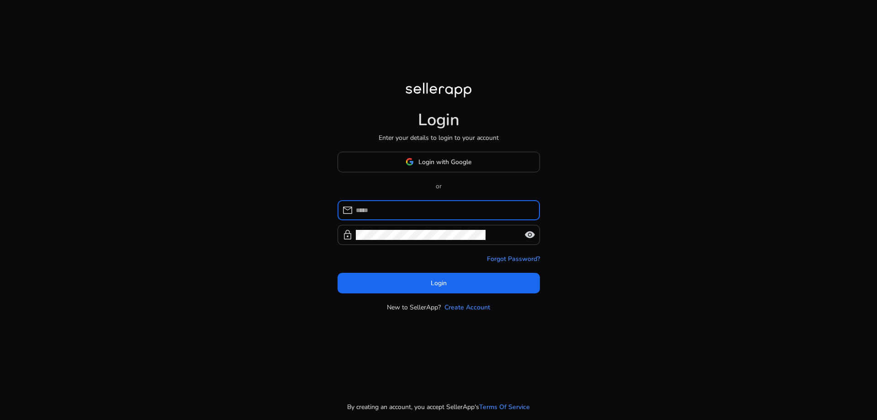  What do you see at coordinates (410, 162) in the screenshot?
I see `img: google-logo.svg` at bounding box center [410, 162].